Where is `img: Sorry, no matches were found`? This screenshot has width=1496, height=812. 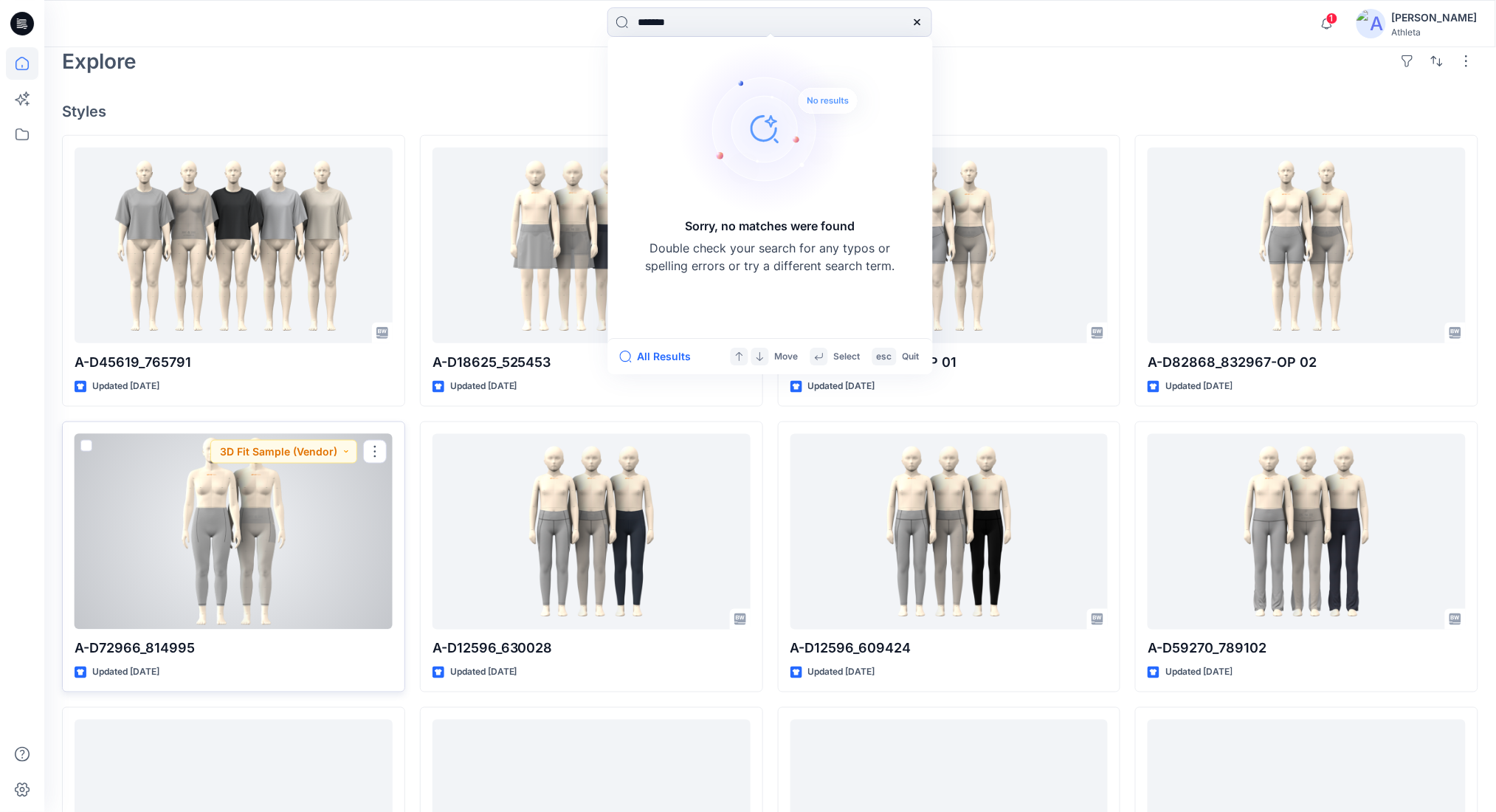 img: Sorry, no matches were found is located at coordinates (782, 128).